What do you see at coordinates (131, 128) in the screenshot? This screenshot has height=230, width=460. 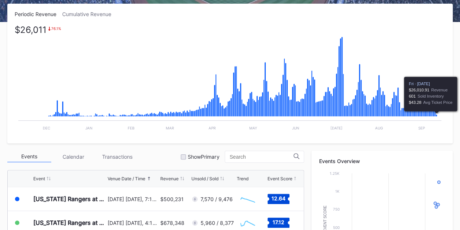 I see `text: Feb` at bounding box center [131, 128].